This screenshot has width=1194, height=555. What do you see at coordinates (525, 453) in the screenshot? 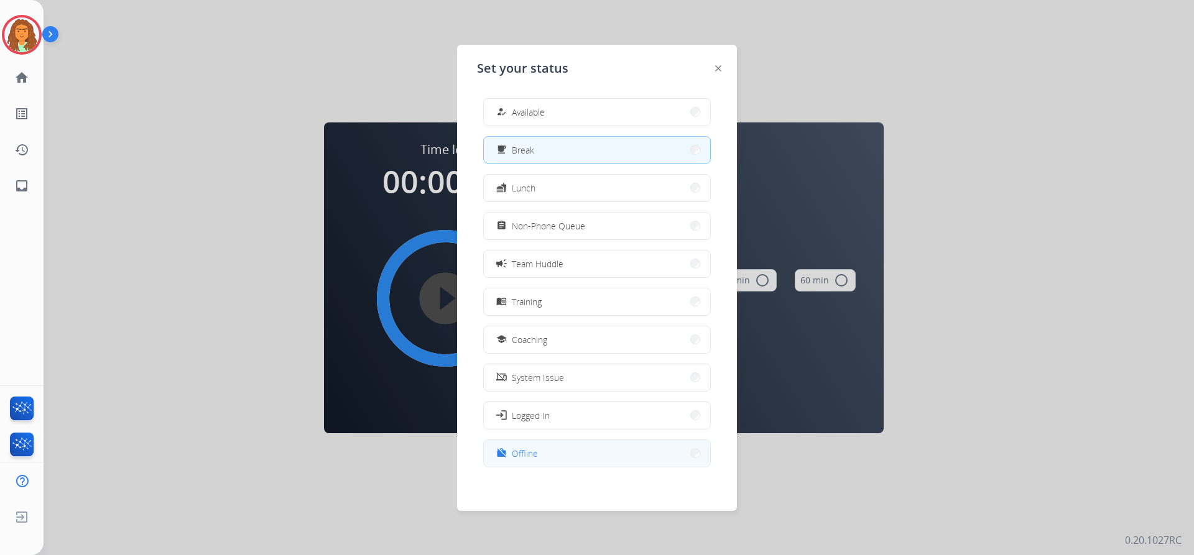
I see `span: Offline` at bounding box center [525, 453].